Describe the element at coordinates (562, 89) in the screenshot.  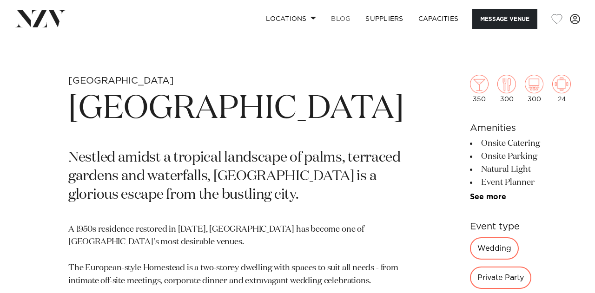
I see `div: 24` at that location.